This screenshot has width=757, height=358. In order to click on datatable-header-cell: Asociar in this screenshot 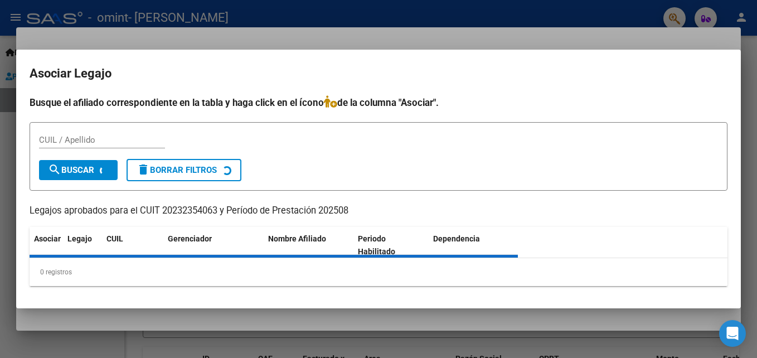, I will do `click(46, 245)`.